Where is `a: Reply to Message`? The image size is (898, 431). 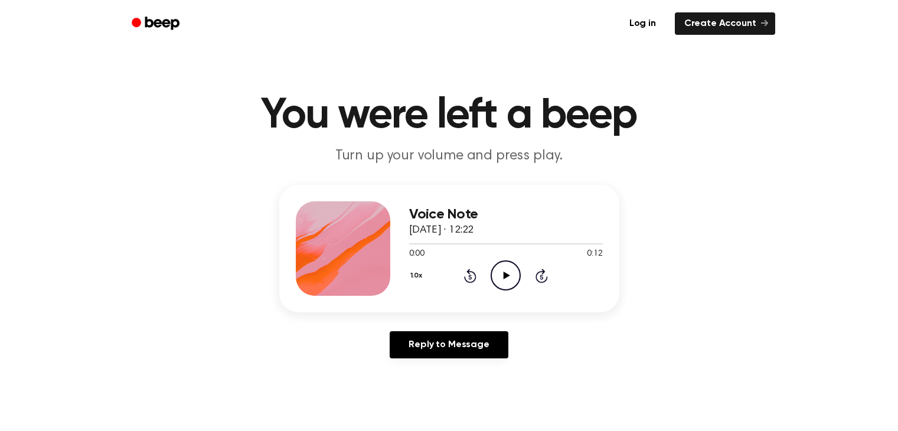
a: Reply to Message is located at coordinates (449, 345).